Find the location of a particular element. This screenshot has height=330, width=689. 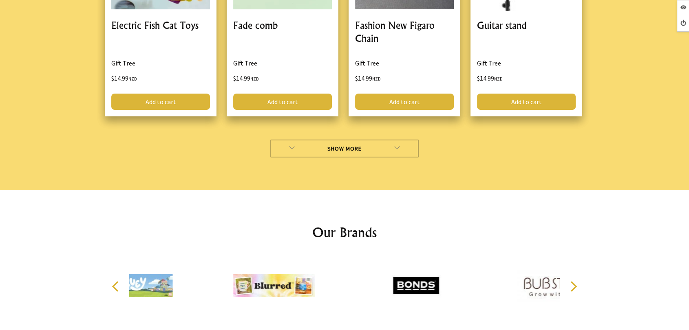

h2: Our Brands is located at coordinates (344, 233).